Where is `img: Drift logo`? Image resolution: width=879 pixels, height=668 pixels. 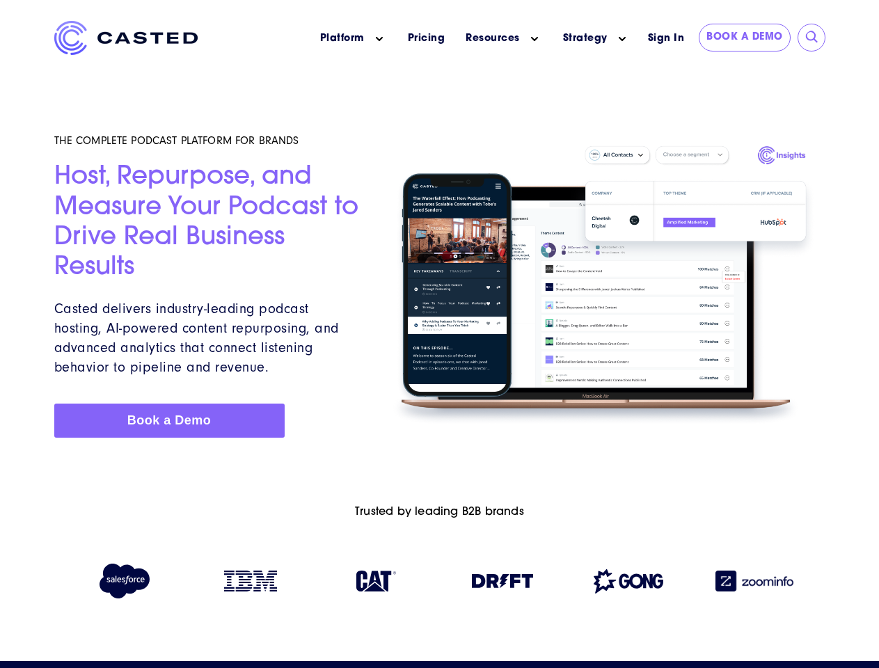 img: Drift logo is located at coordinates (502, 581).